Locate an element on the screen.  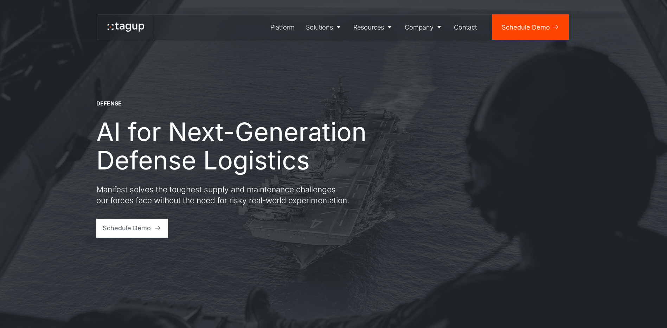
h1: AI for Next-Generation Defense Logistics is located at coordinates (244, 146).